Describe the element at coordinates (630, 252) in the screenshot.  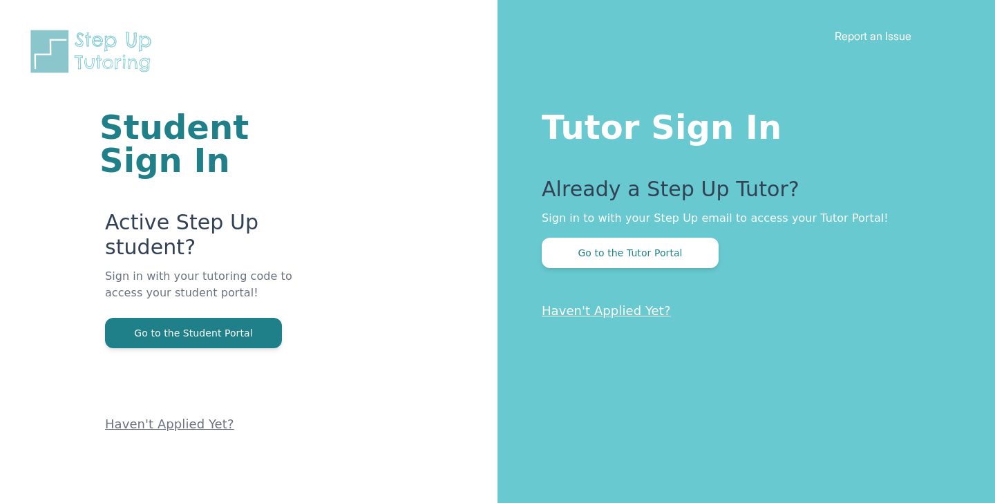
I see `a: Go to the Tutor Portal` at that location.